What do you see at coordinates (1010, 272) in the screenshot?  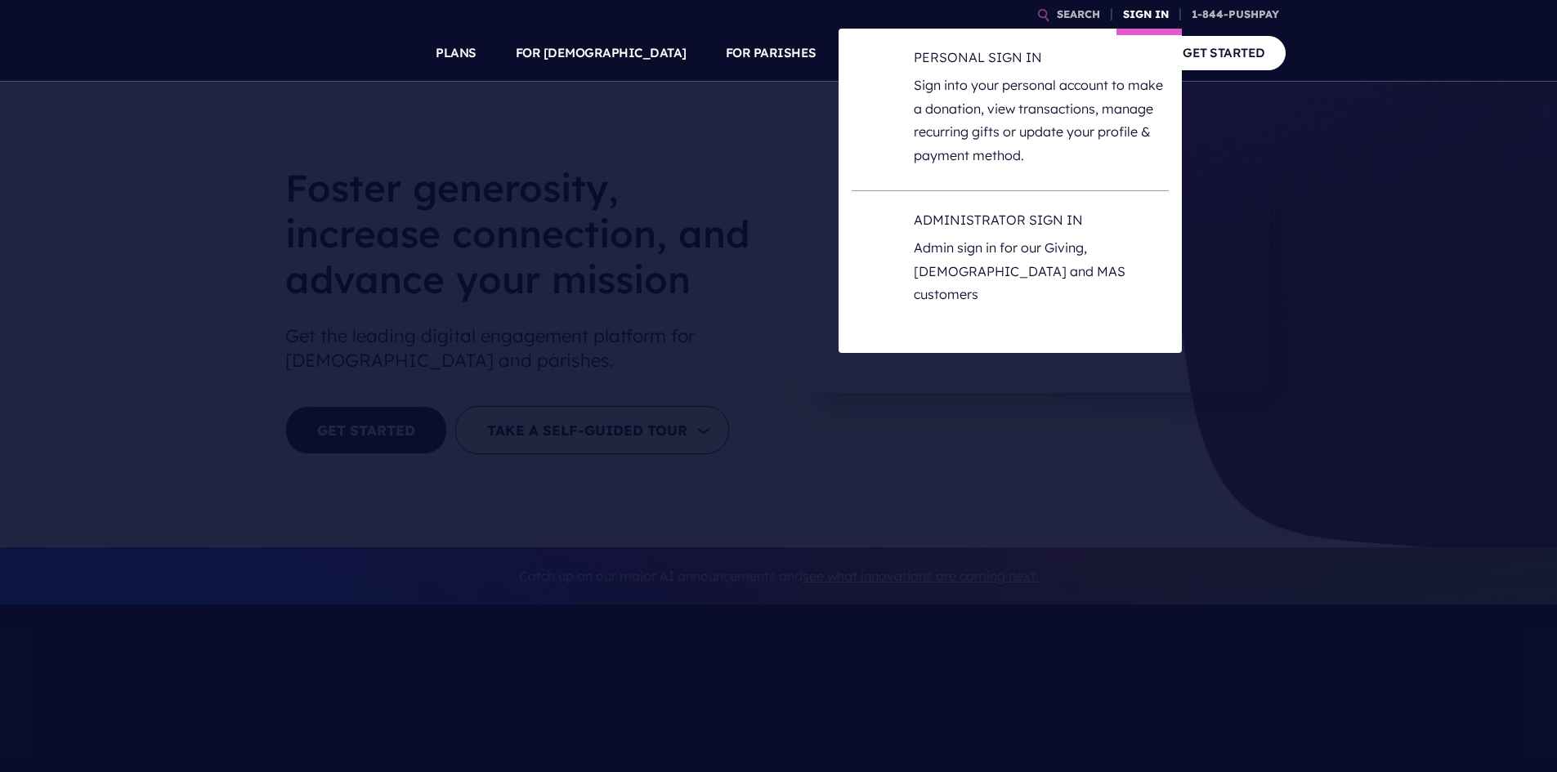 I see `a: ADMINISTRATOR SIGN IN - Illustration ADMINISTRATOR SIGN IN Admin sign in for our Giving, [DEMOGRA...` at bounding box center [1010, 272].